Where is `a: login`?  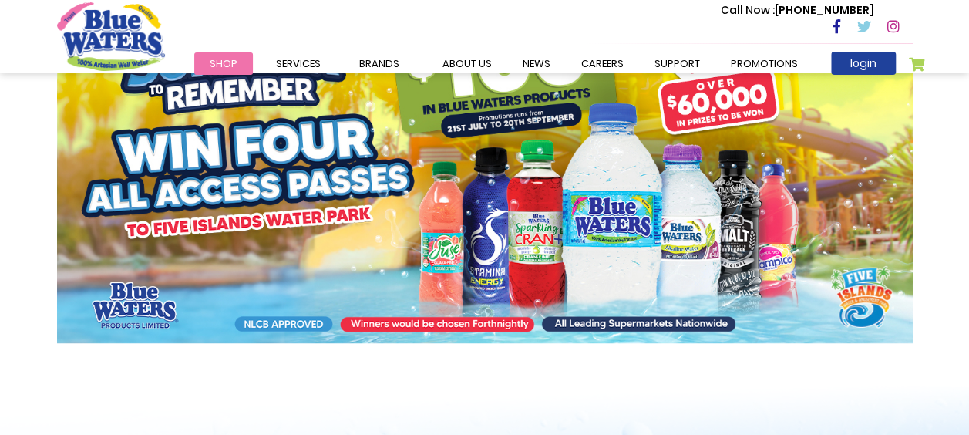 a: login is located at coordinates (863, 63).